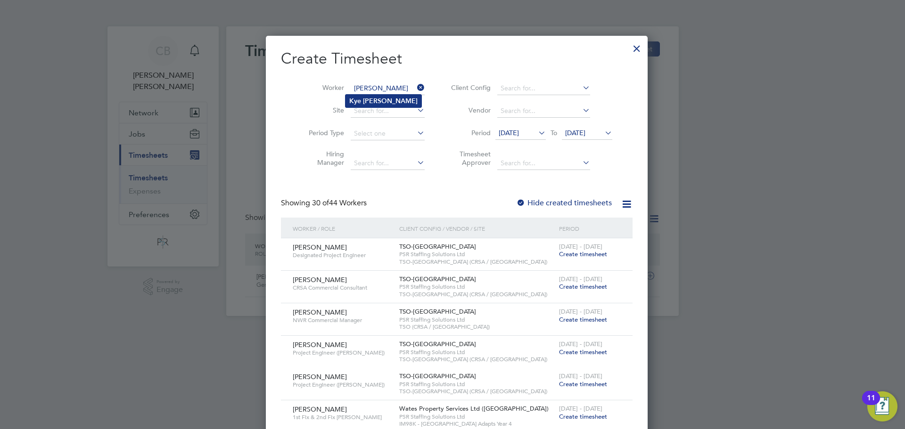 This screenshot has width=905, height=429. What do you see at coordinates (355, 101) in the screenshot?
I see `b: Kye` at bounding box center [355, 101].